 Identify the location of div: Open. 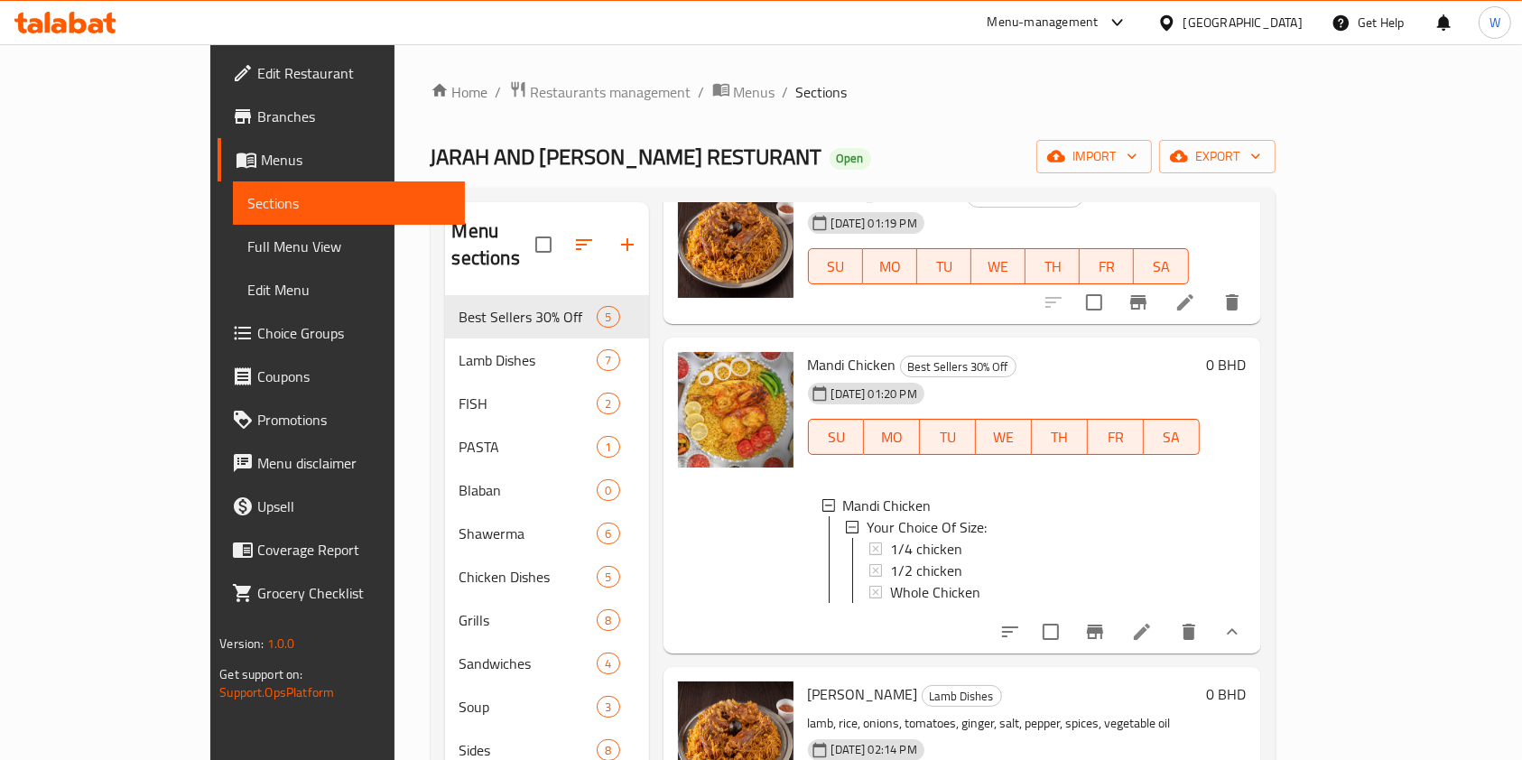
(851, 159).